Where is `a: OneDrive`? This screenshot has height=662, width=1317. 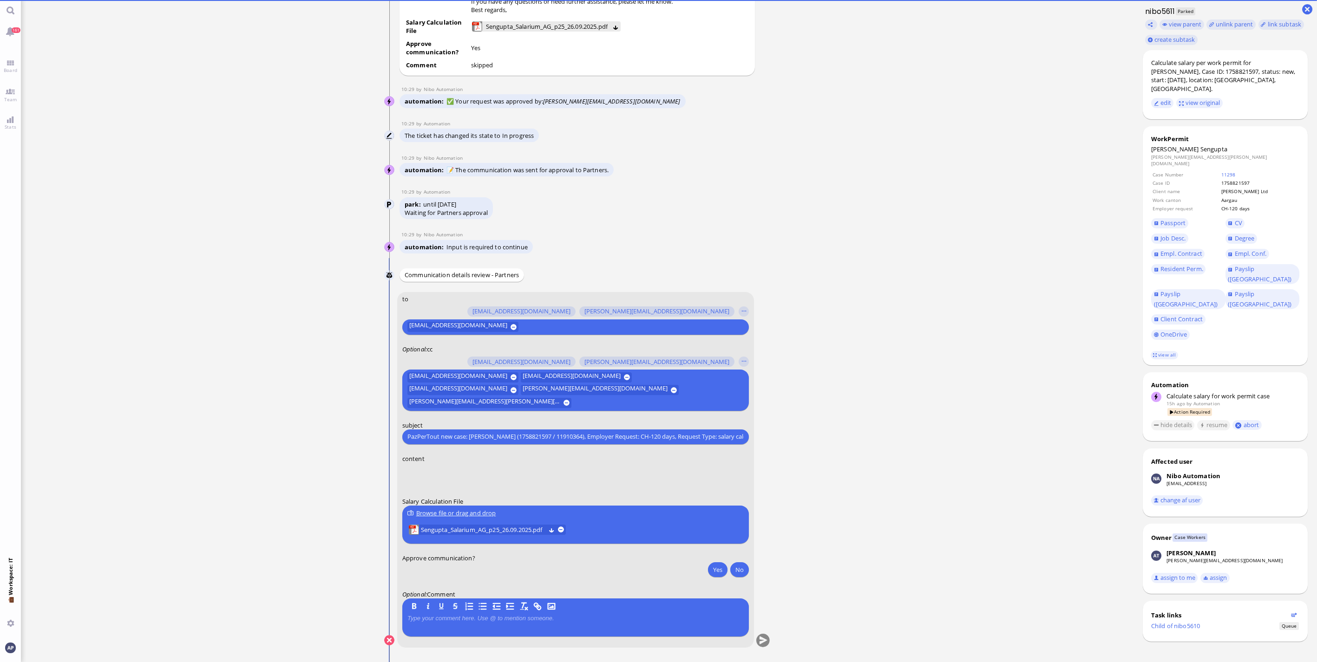
a: OneDrive is located at coordinates (1170, 335).